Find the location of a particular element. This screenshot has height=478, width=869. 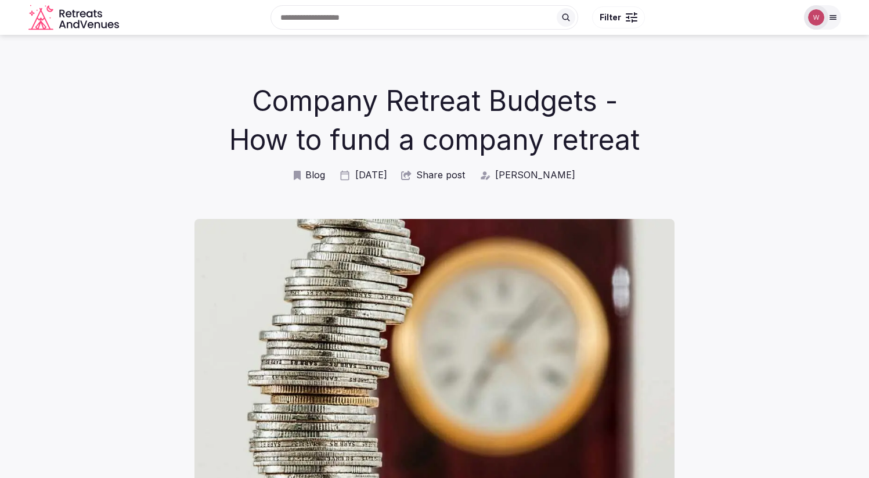

svg: Retreats and Venues company logo is located at coordinates (75, 17).